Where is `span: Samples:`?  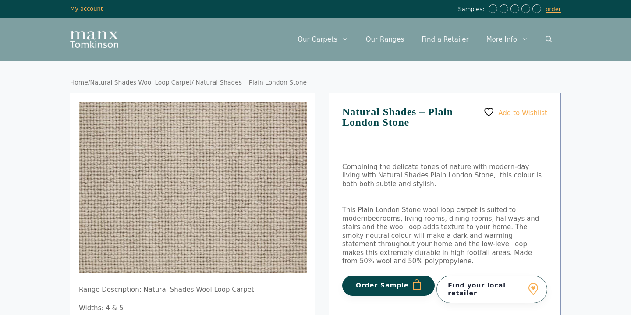 span: Samples: is located at coordinates (472, 9).